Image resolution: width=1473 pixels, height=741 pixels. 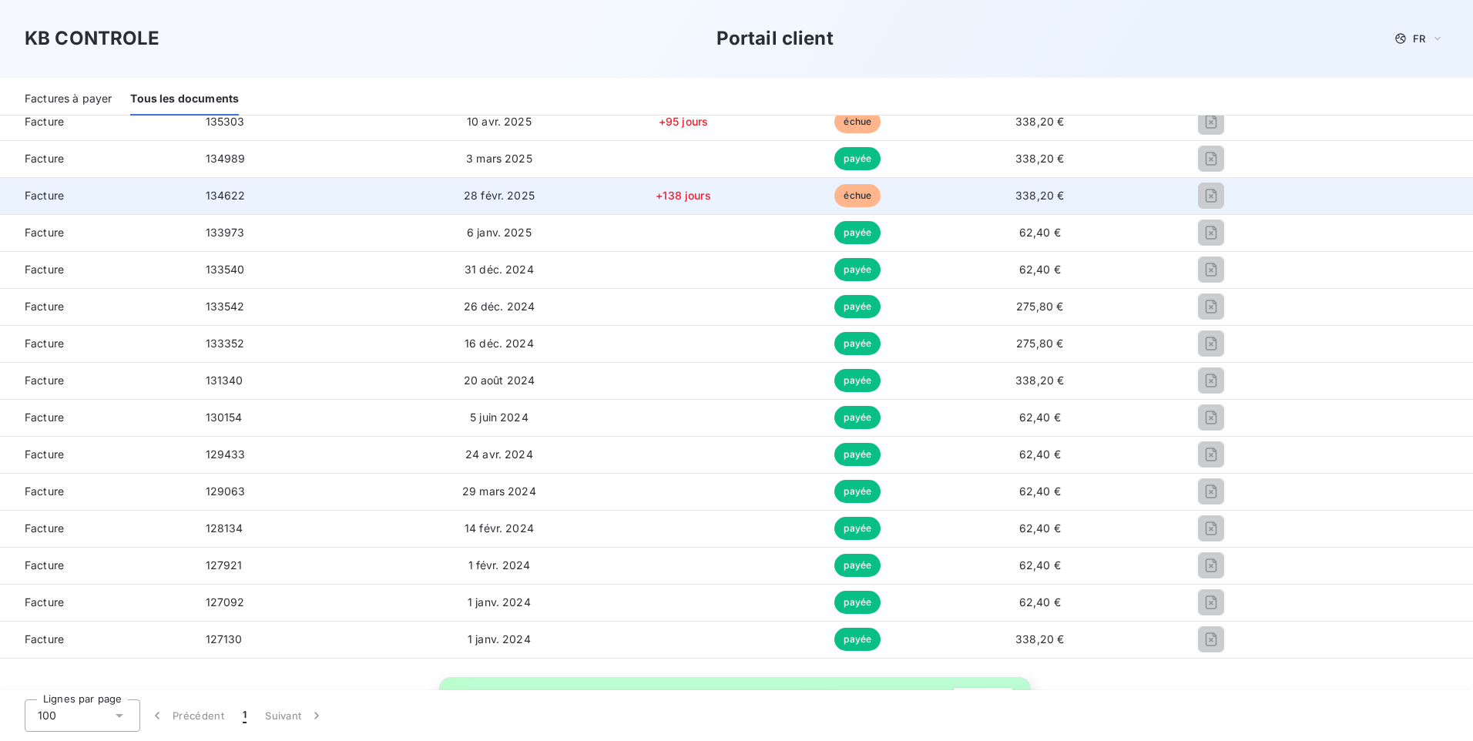 What do you see at coordinates (225, 602) in the screenshot?
I see `span: 127092` at bounding box center [225, 602].